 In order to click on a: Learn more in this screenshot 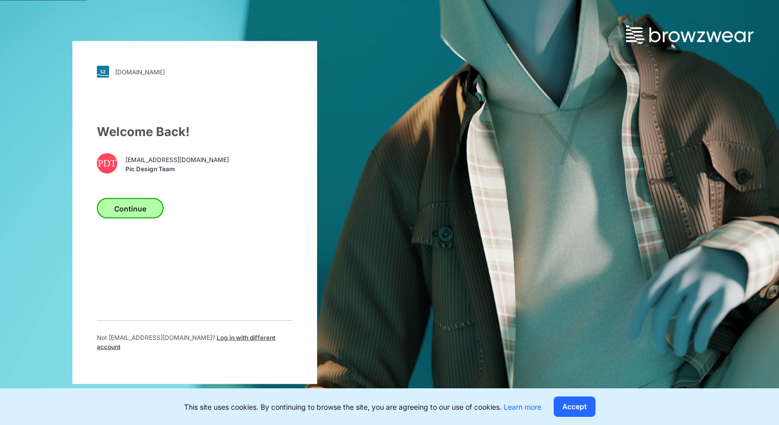, I will do `click(522, 407)`.